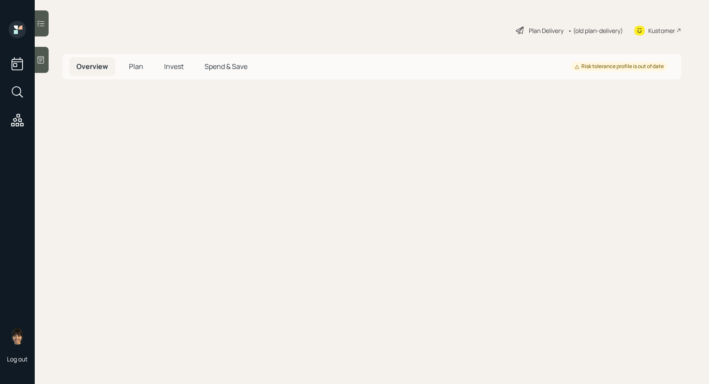 Image resolution: width=709 pixels, height=384 pixels. Describe the element at coordinates (619, 66) in the screenshot. I see `div: Risk tolerance profile is out of date` at that location.